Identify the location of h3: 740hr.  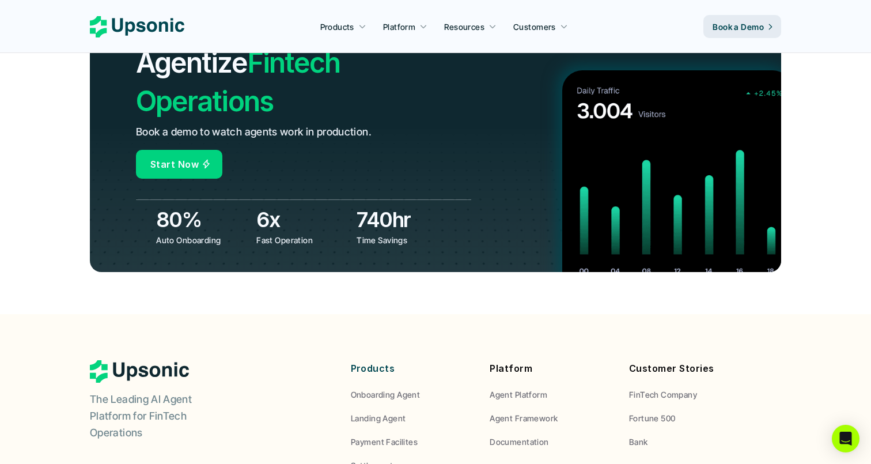
(404, 219).